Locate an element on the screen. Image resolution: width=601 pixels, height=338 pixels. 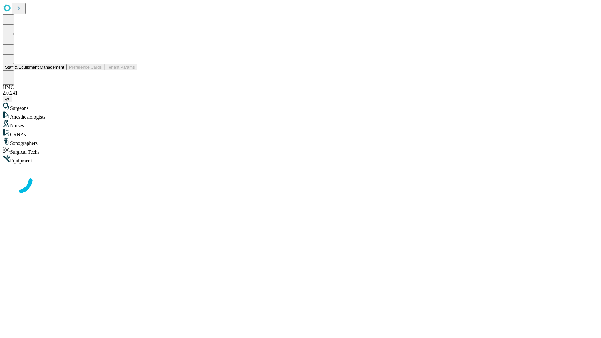
div: Surgical Techs is located at coordinates (301, 151).